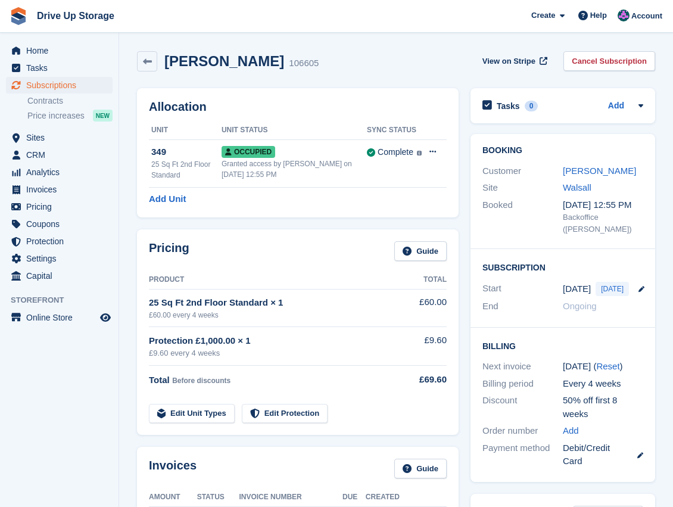  Describe the element at coordinates (62, 155) in the screenshot. I see `span: CRM` at that location.